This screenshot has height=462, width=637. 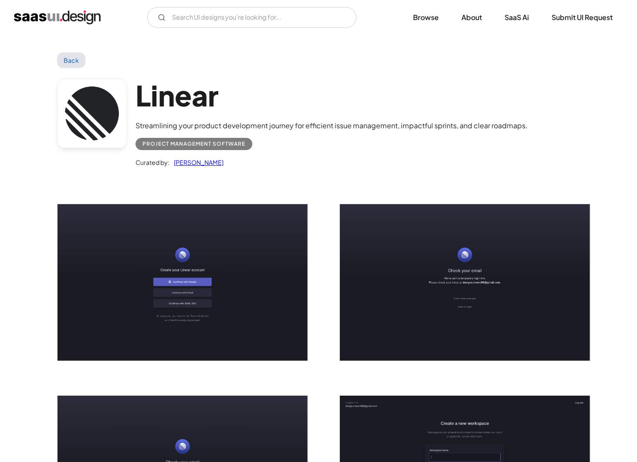 I want to click on div: Curated by:, so click(x=153, y=162).